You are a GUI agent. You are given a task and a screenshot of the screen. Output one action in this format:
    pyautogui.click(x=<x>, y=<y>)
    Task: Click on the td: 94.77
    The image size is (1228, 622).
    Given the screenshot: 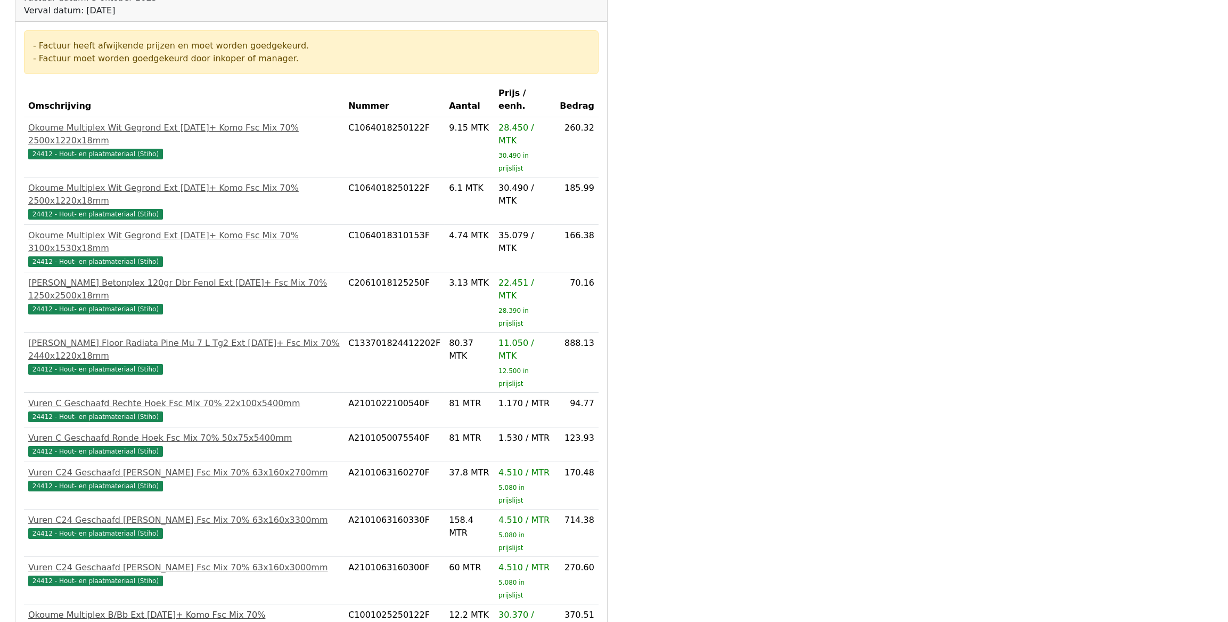 What is the action you would take?
    pyautogui.click(x=577, y=410)
    